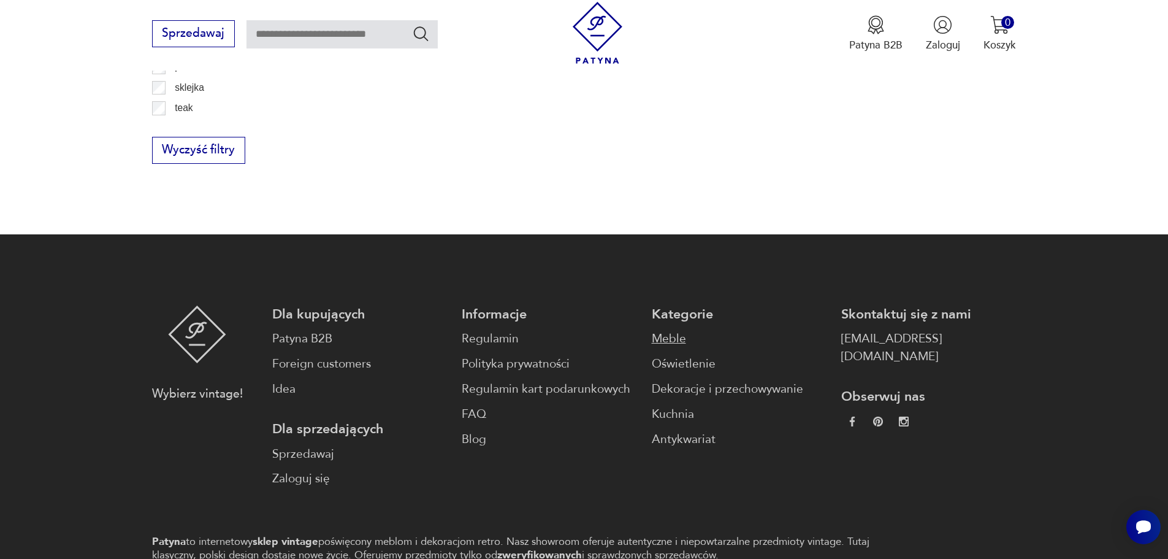  What do you see at coordinates (739, 314) in the screenshot?
I see `p: Kategorie` at bounding box center [739, 314].